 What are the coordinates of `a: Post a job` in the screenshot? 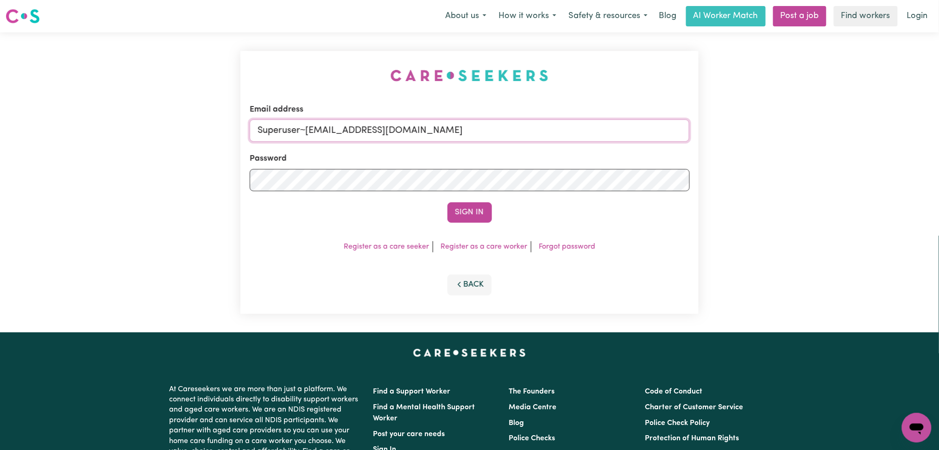 It's located at (799, 16).